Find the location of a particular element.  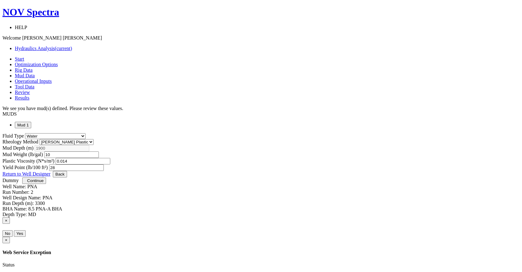

a: Mud Data is located at coordinates (25, 75).